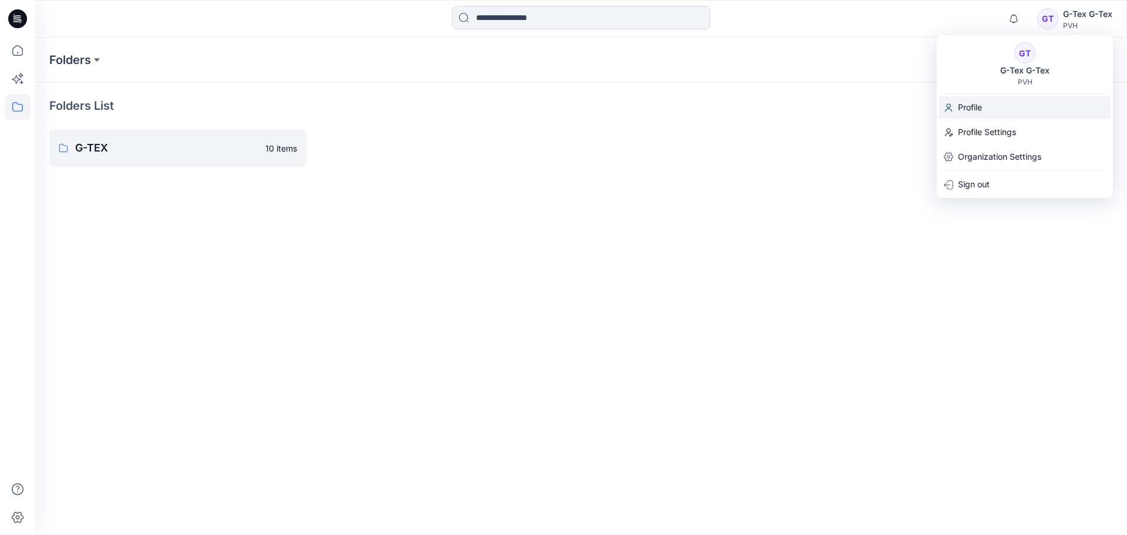 The height and width of the screenshot is (535, 1127). I want to click on a: Folders, so click(70, 60).